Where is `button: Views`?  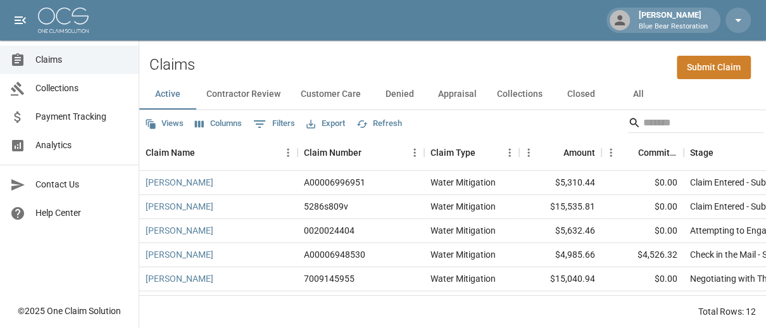
button: Views is located at coordinates (164, 123).